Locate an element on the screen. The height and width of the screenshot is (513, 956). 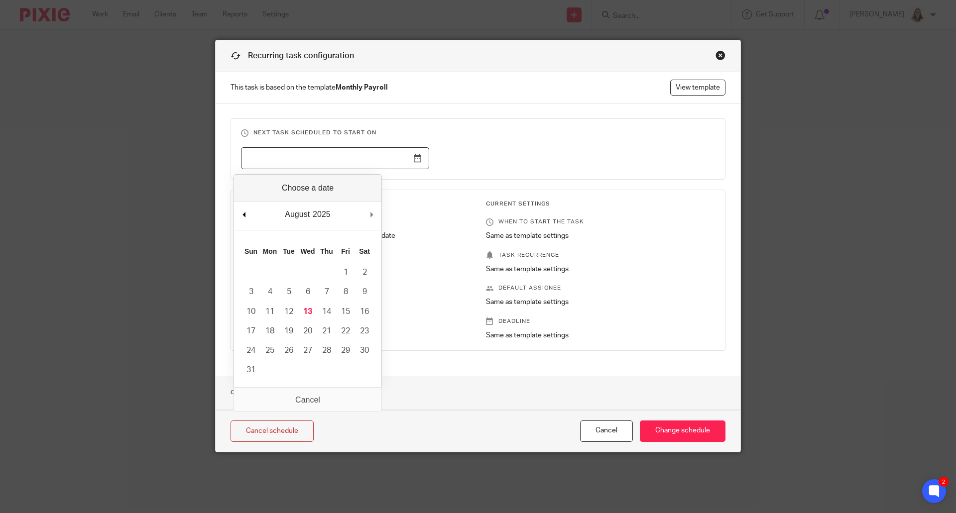
span: This task is based on the template is located at coordinates (309, 88).